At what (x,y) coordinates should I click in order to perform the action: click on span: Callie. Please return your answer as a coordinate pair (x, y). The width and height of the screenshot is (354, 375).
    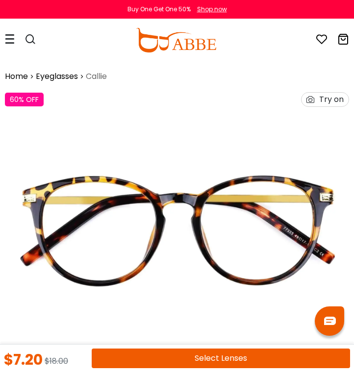
    Looking at the image, I should click on (96, 76).